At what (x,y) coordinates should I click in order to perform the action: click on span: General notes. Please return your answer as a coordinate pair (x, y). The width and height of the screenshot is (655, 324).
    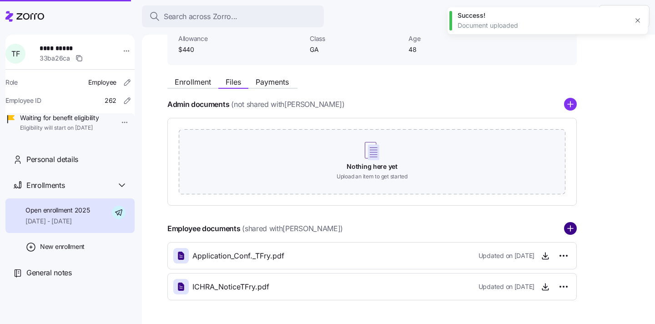
    Looking at the image, I should click on (49, 272).